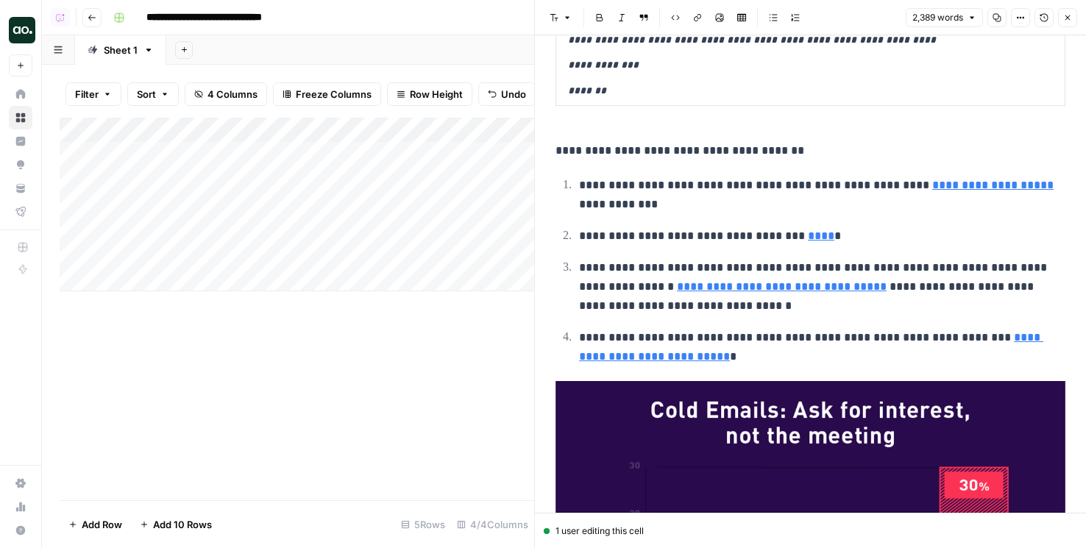  What do you see at coordinates (21, 212) in the screenshot?
I see `a: Flightpath` at bounding box center [21, 212].